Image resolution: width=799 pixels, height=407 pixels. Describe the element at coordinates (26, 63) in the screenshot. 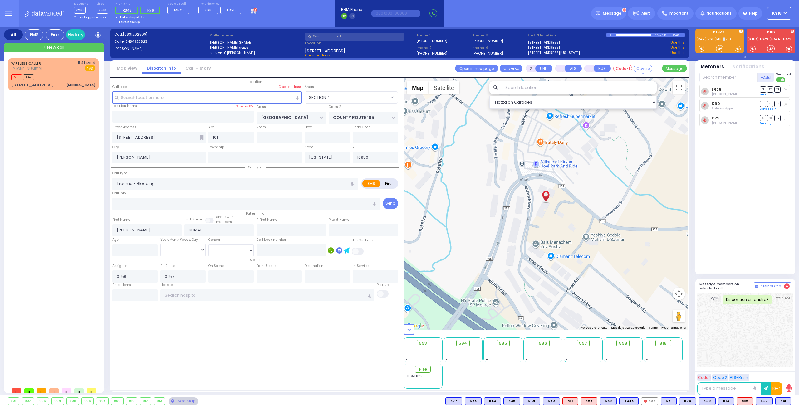

I see `a: WIRELESS CALLER` at that location.